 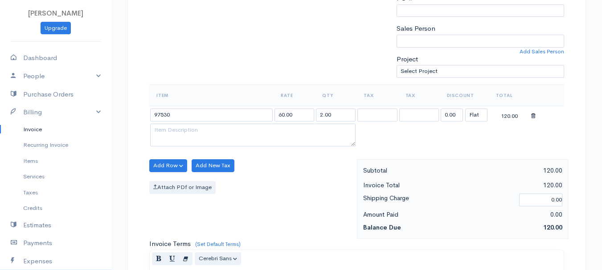 What do you see at coordinates (509, 95) in the screenshot?
I see `th: Total` at bounding box center [509, 95].